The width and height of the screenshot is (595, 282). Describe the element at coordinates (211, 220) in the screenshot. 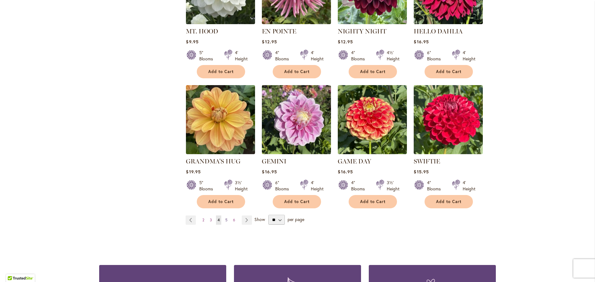

I see `a: 3` at that location.